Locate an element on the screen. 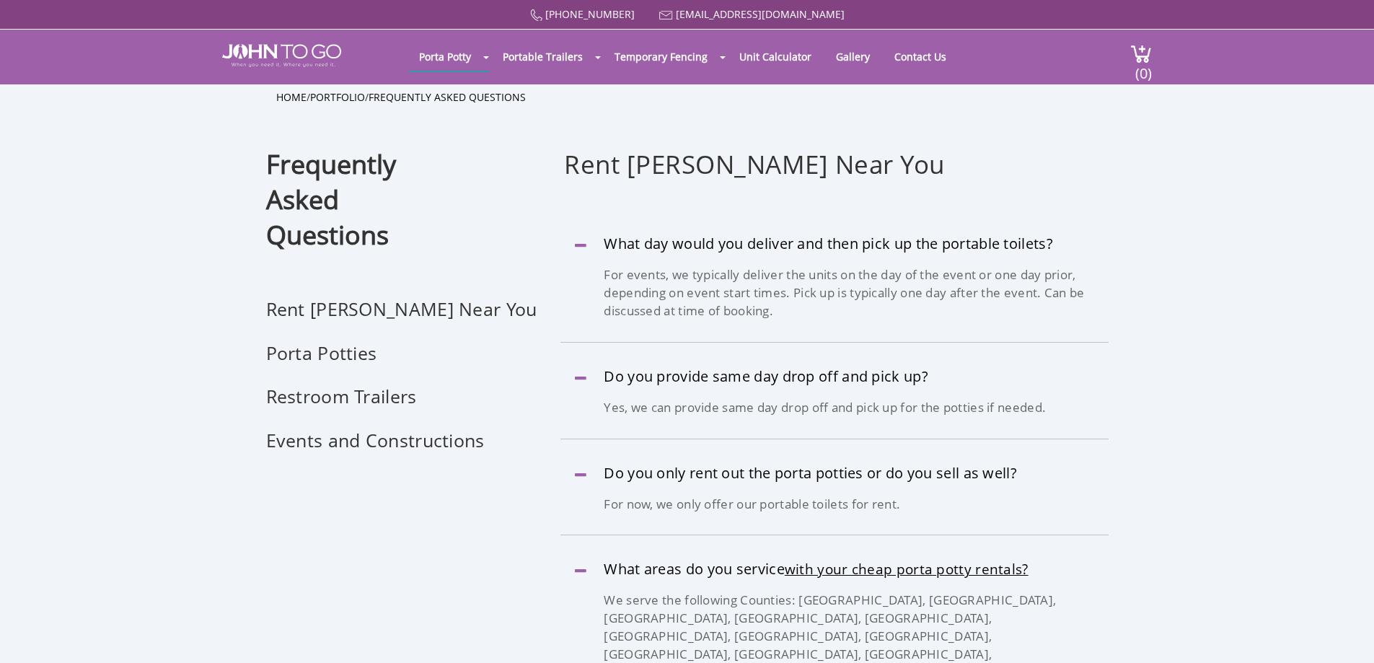 This screenshot has height=663, width=1374. a: Portfolio is located at coordinates (337, 97).